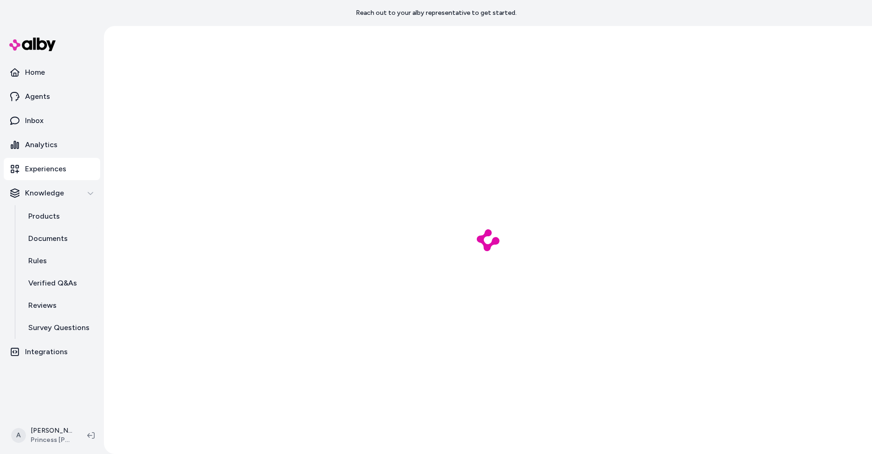 This screenshot has width=872, height=454. Describe the element at coordinates (45, 193) in the screenshot. I see `p: Knowledge` at that location.